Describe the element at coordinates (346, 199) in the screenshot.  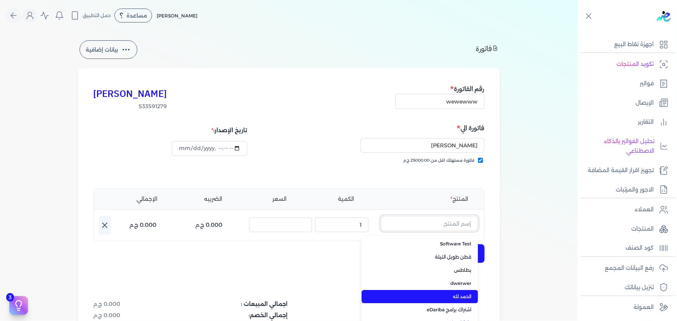
I see `li: الكمية` at that location.